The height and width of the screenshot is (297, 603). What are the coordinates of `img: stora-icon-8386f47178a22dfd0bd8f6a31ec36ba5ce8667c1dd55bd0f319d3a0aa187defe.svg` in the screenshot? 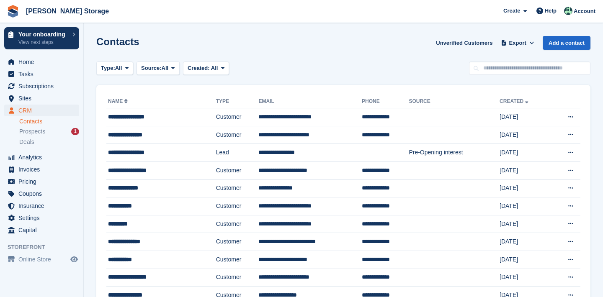 It's located at (13, 11).